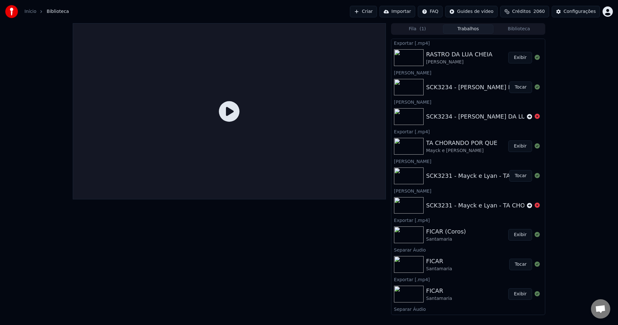 The width and height of the screenshot is (618, 325). Describe the element at coordinates (30, 12) in the screenshot. I see `a: Início` at that location.